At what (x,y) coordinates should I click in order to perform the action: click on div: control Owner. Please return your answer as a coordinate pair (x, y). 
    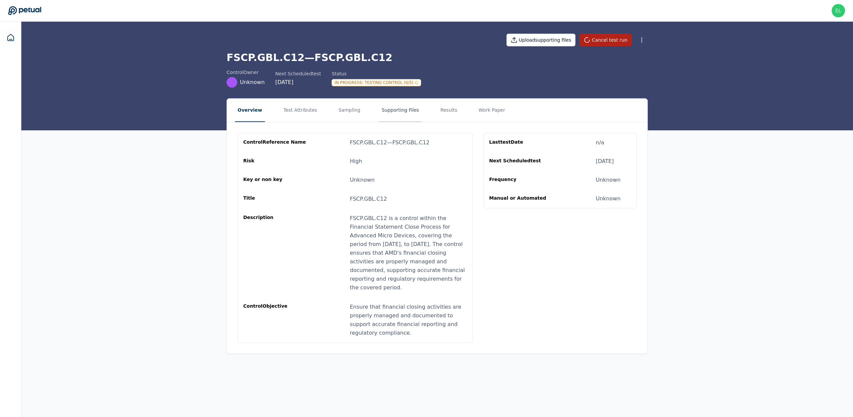
    Looking at the image, I should click on (246, 72).